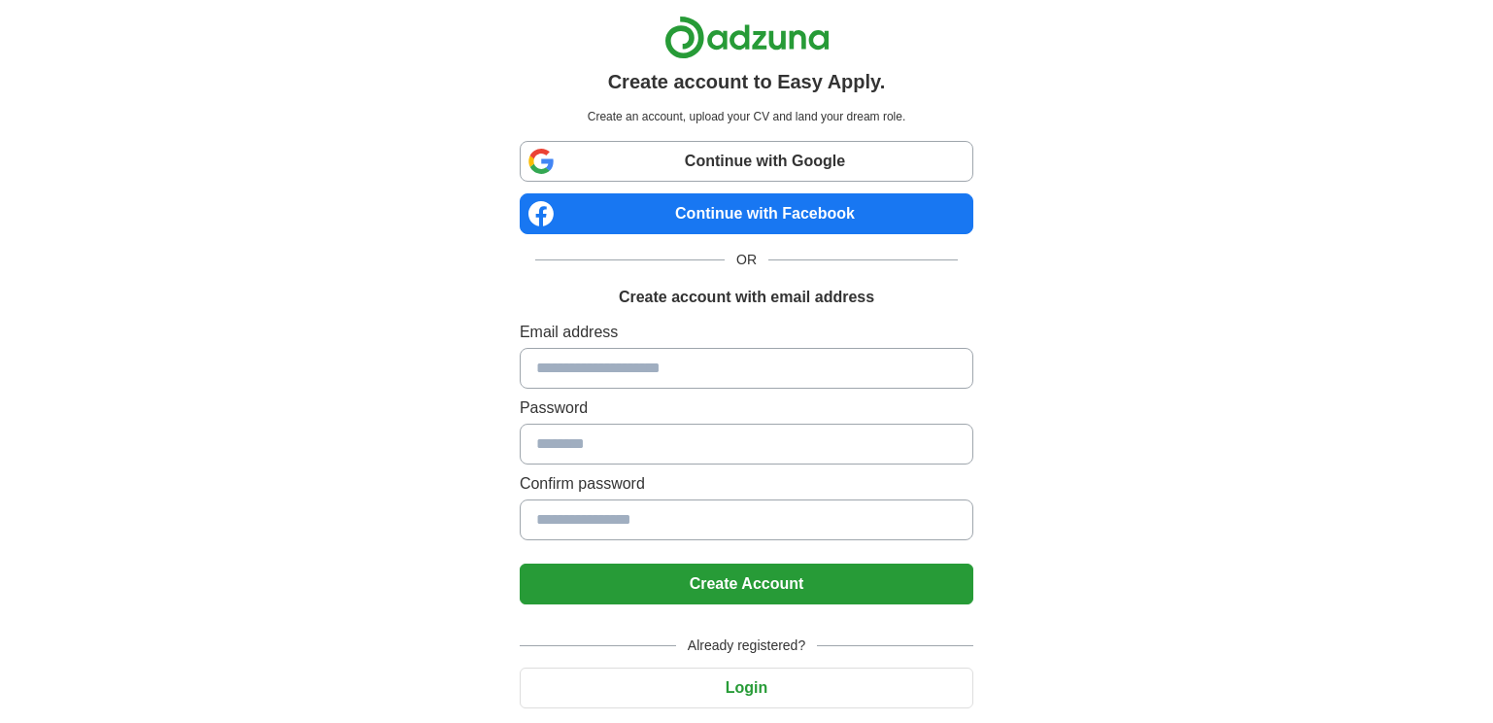 Image resolution: width=1493 pixels, height=723 pixels. I want to click on a: Continue with Google, so click(746, 161).